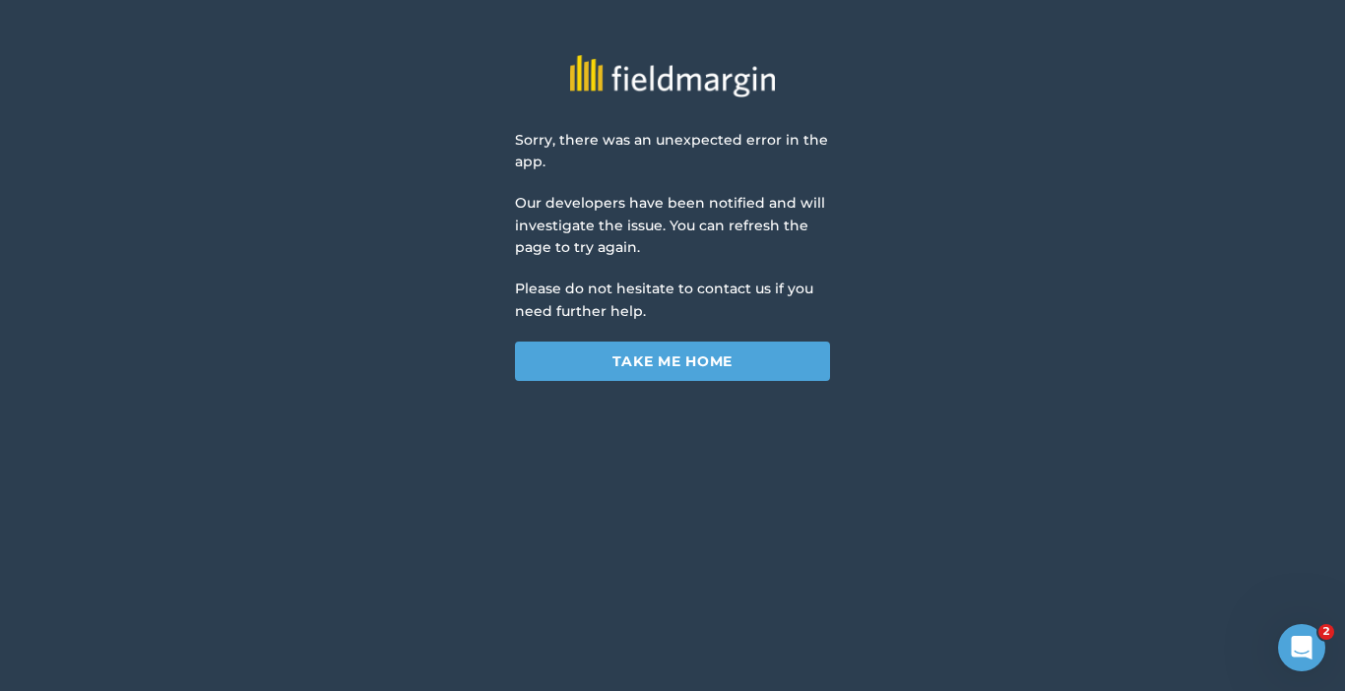  I want to click on p: Please do not hesitate to contact us if you need further help., so click(673, 299).